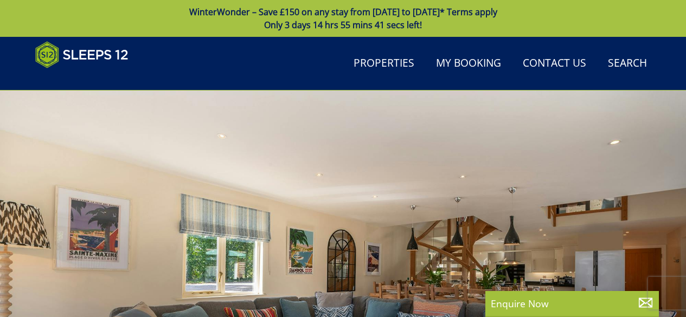 The image size is (686, 317). Describe the element at coordinates (384, 63) in the screenshot. I see `a: Properties` at that location.